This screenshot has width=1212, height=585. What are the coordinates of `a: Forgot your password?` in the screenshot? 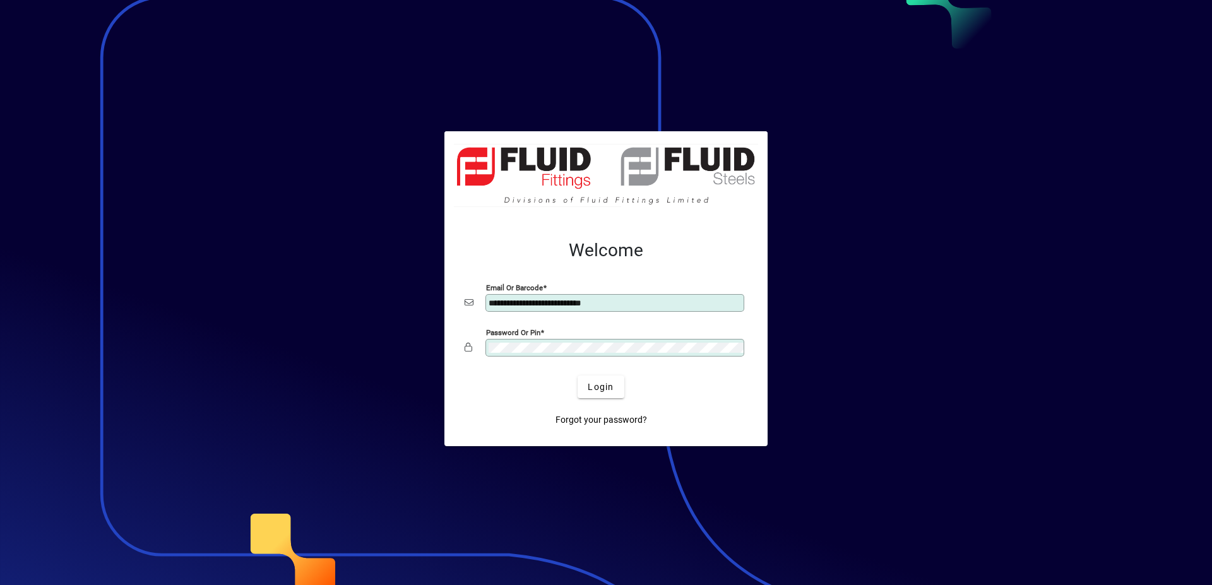 It's located at (601, 420).